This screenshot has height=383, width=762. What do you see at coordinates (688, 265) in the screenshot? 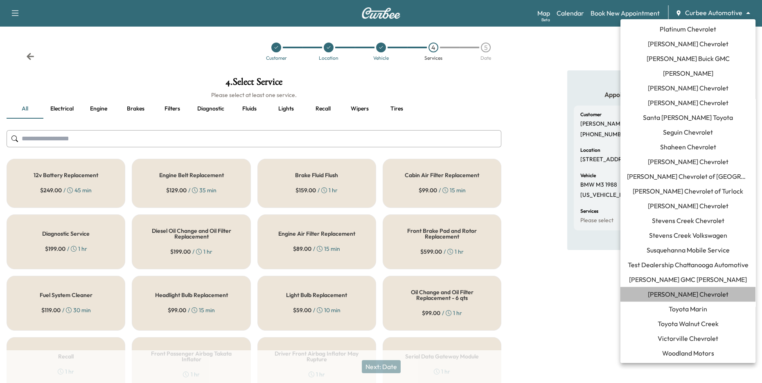
I see `span: Test Dealership Chattanooga Automotive` at bounding box center [688, 265].